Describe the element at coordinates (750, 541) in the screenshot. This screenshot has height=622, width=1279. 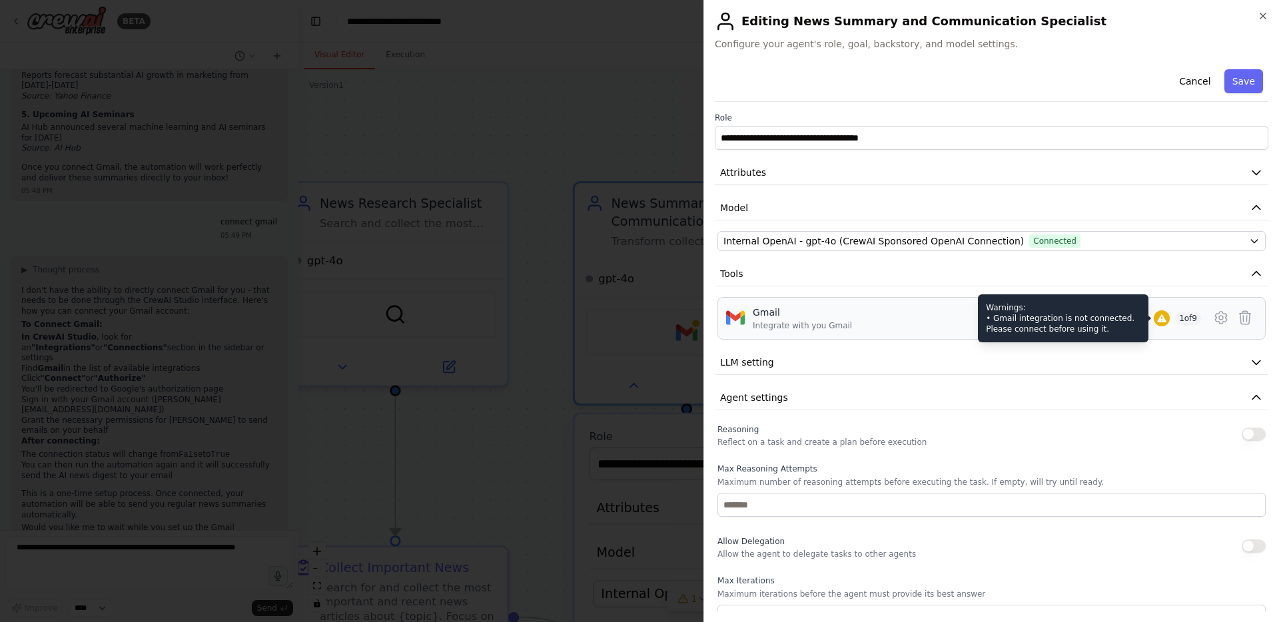
I see `span: Allow Delegation` at that location.